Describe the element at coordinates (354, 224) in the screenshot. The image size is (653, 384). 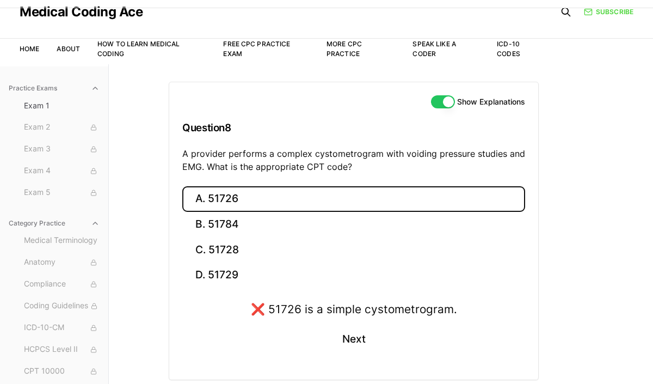
I see `button: B. 51784` at that location.